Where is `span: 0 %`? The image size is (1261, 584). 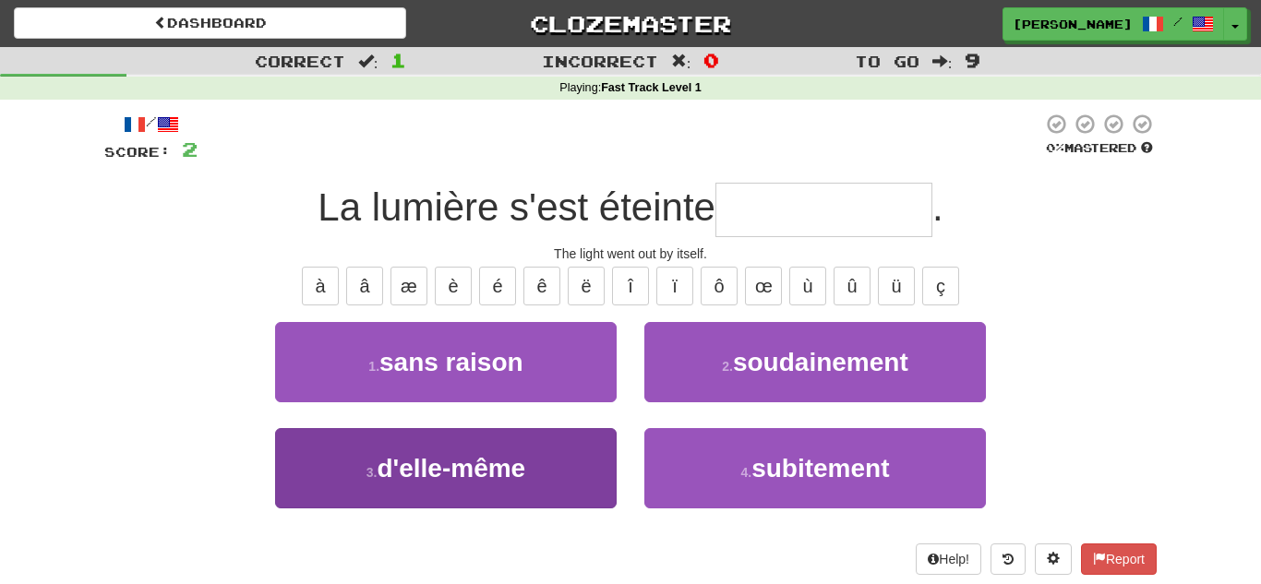 span: 0 % is located at coordinates (1055, 148).